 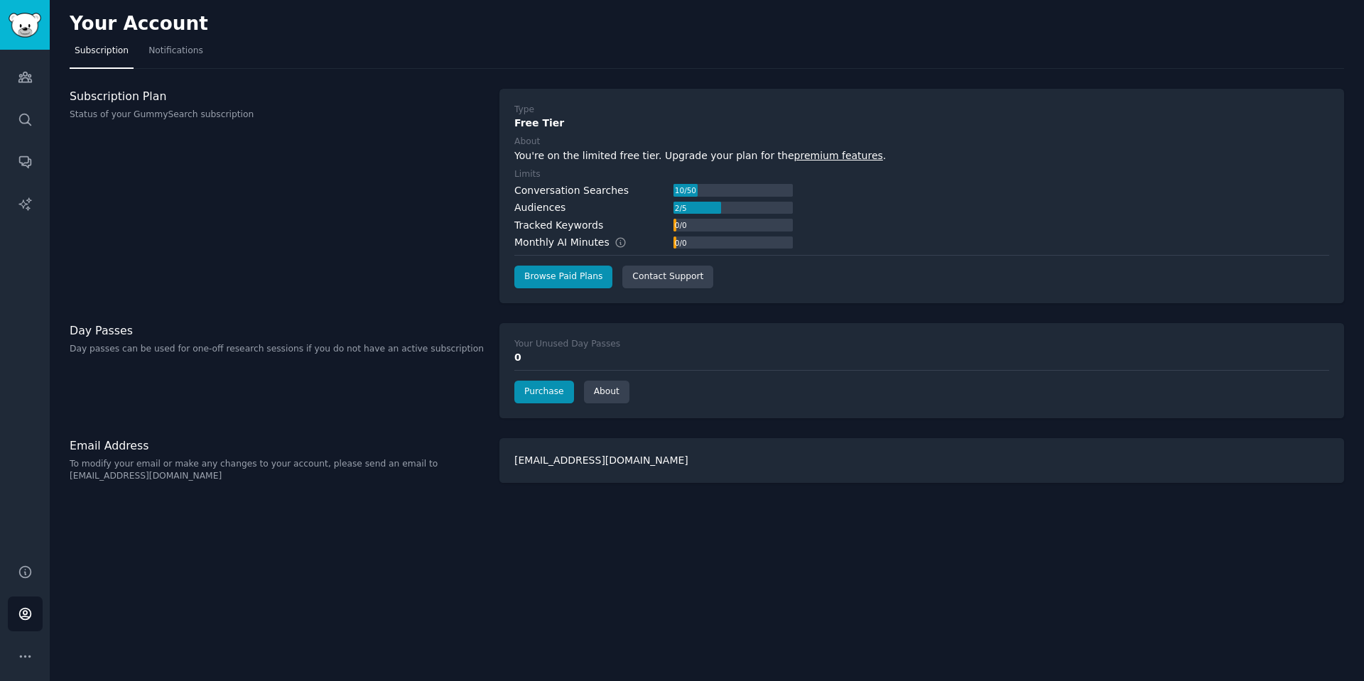 What do you see at coordinates (102, 54) in the screenshot?
I see `a: Subscription` at bounding box center [102, 54].